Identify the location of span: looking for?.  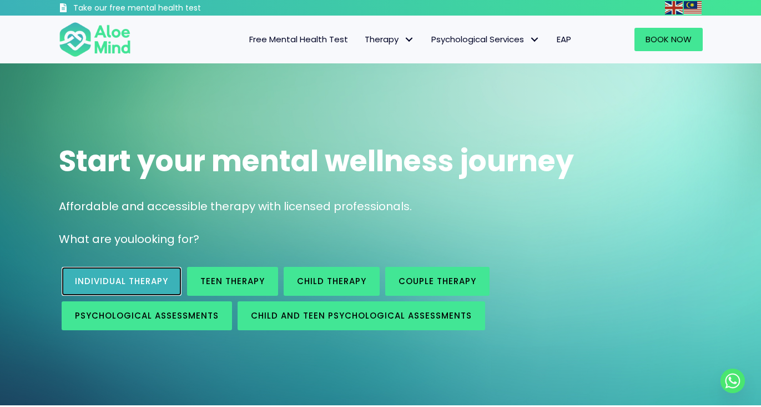
(167, 239).